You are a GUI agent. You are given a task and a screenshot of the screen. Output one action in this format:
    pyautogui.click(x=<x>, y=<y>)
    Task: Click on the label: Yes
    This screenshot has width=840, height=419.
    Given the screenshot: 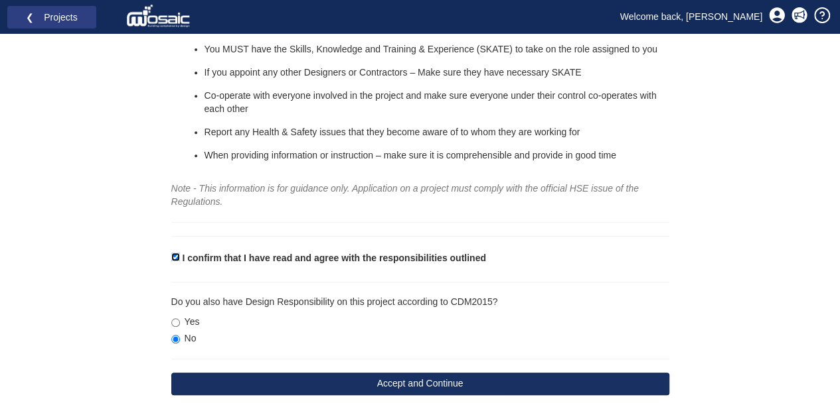 What is the action you would take?
    pyautogui.click(x=185, y=323)
    